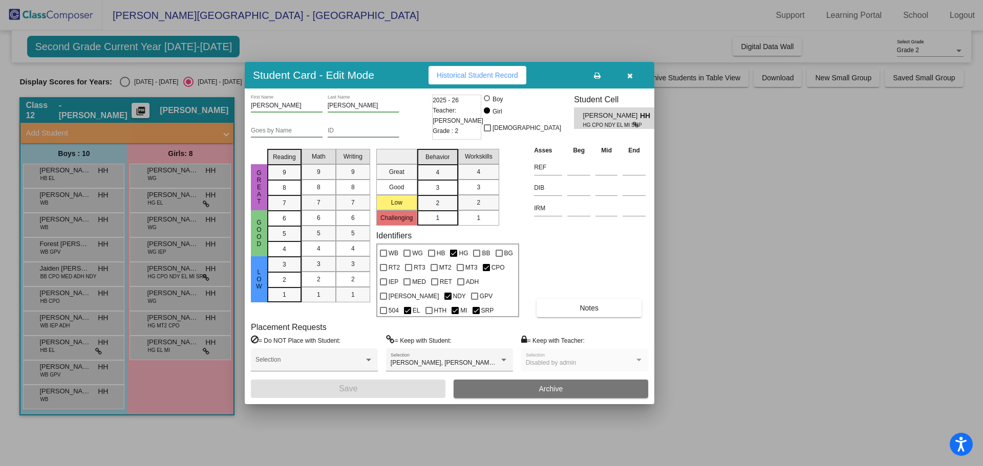 The image size is (983, 466). I want to click on label: = Keep with Student:, so click(419, 340).